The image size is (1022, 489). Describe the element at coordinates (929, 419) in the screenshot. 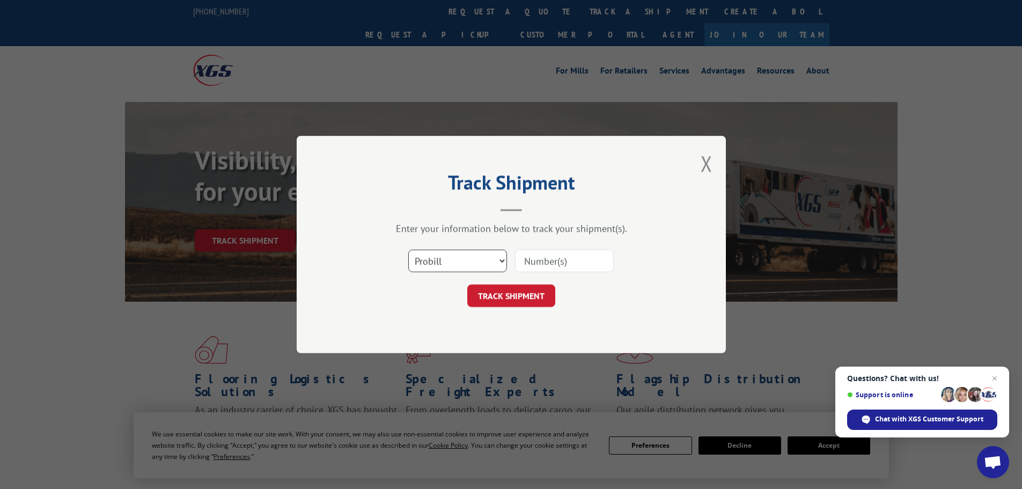

I see `span: Chat with XGS Customer Support` at that location.